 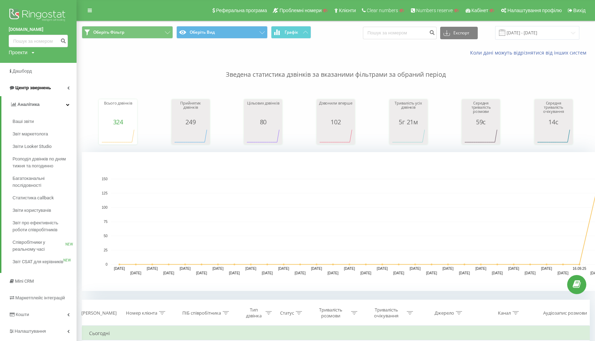 What do you see at coordinates (565, 313) in the screenshot?
I see `div: Аудіозапис розмови` at bounding box center [565, 313].